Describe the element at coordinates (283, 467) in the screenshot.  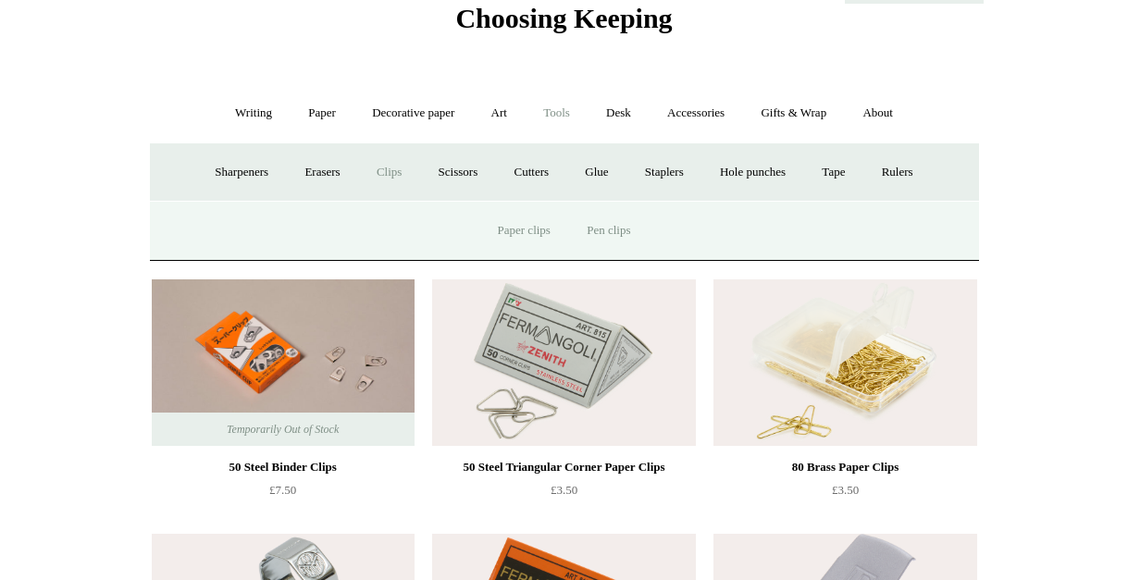
I see `div: 50 Steel Binder Clips` at that location.